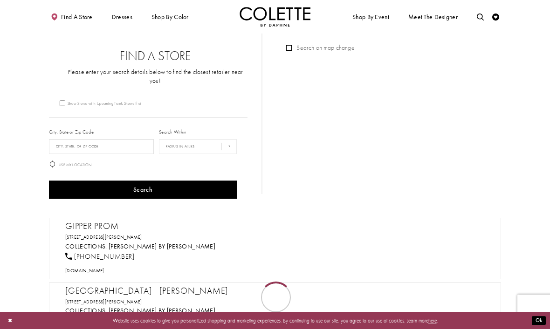  Describe the element at coordinates (539, 321) in the screenshot. I see `button: Submit Dialog` at that location.